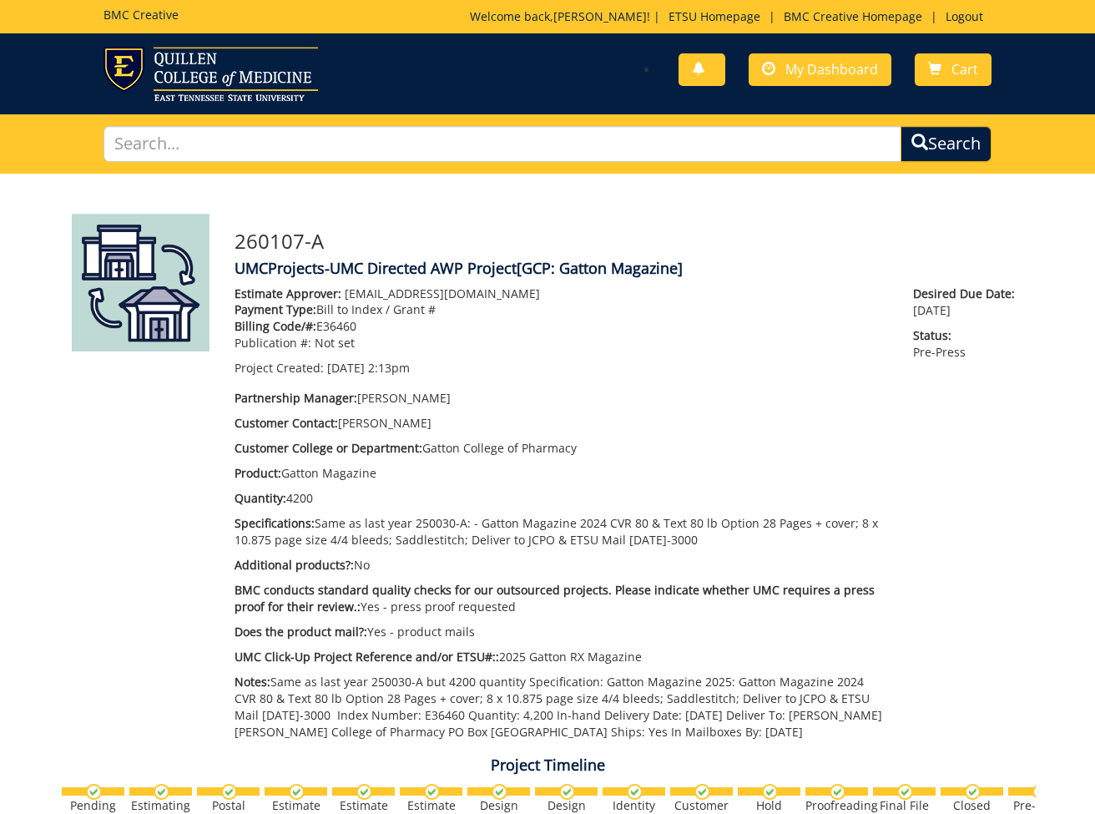  I want to click on div: Pre-Press, so click(1039, 805).